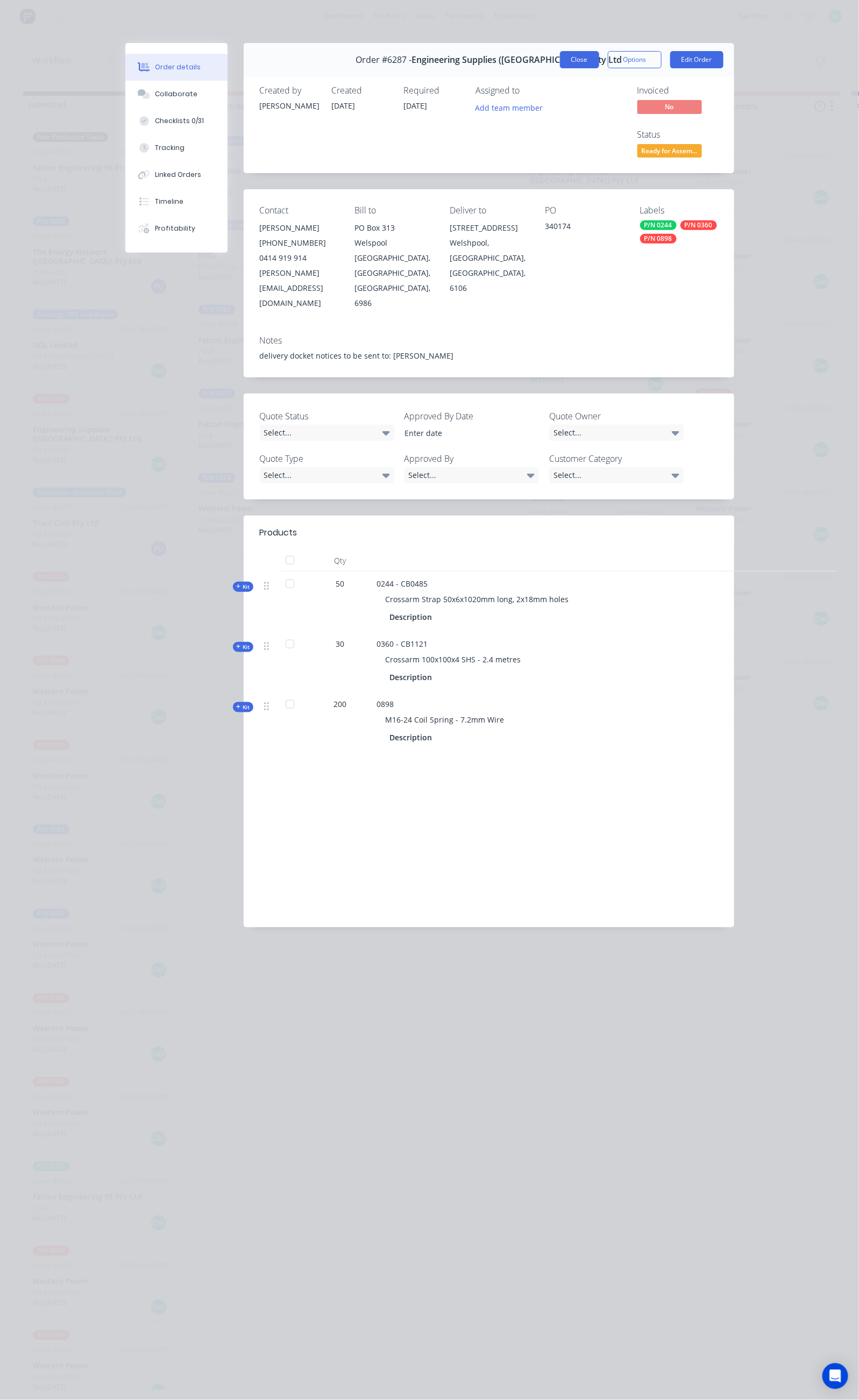  I want to click on button: Timeline, so click(176, 202).